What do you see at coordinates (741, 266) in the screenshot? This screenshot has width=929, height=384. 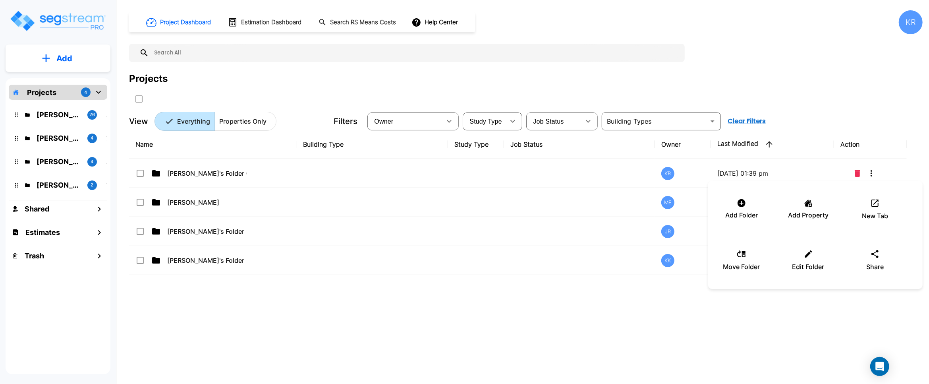 I see `p: Move Folder` at bounding box center [741, 266].